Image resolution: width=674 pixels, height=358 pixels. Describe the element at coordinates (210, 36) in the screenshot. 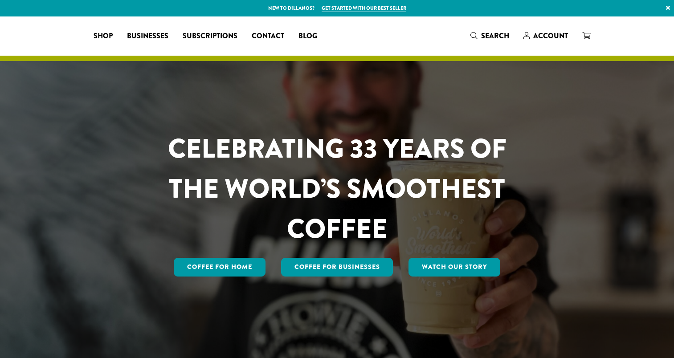

I see `span: Subscriptions` at that location.